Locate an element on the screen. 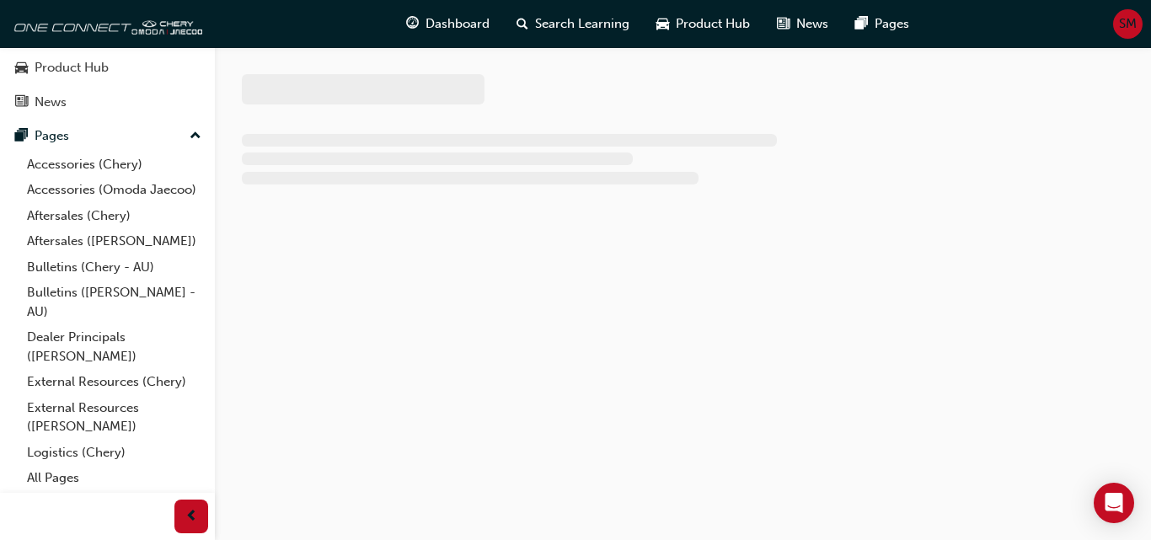  a: Logistics (Chery) is located at coordinates (114, 452).